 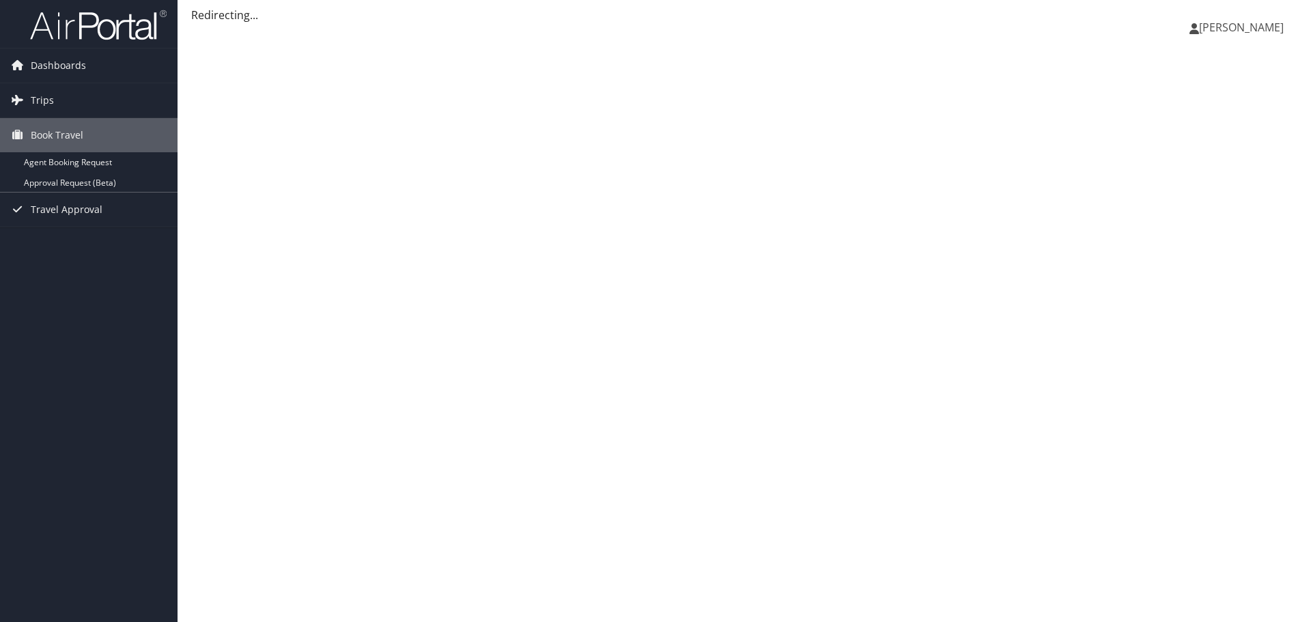 What do you see at coordinates (98, 25) in the screenshot?
I see `img: airportal-logo.png` at bounding box center [98, 25].